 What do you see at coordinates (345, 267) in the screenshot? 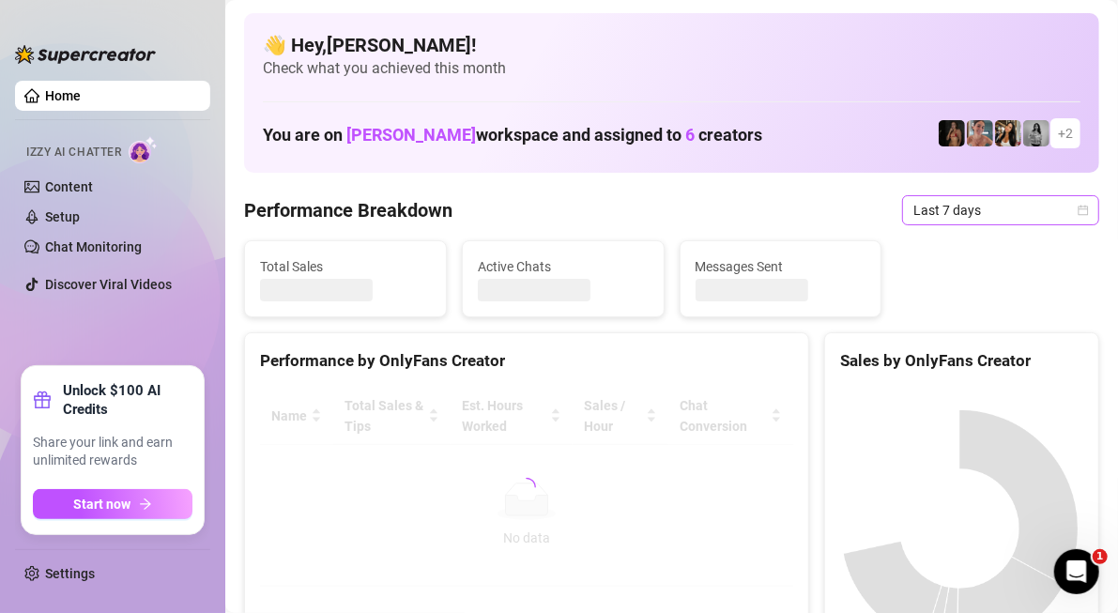
I see `span: Total Sales` at bounding box center [345, 267].